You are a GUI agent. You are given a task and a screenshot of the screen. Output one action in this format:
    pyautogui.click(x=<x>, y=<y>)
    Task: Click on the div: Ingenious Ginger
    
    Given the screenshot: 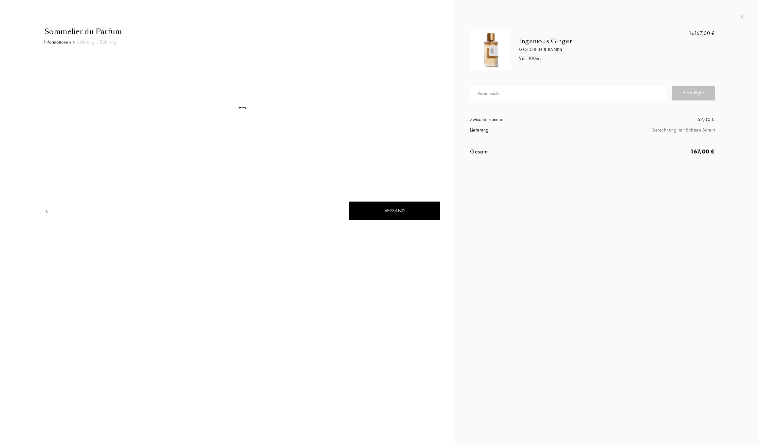 What is the action you would take?
    pyautogui.click(x=596, y=41)
    